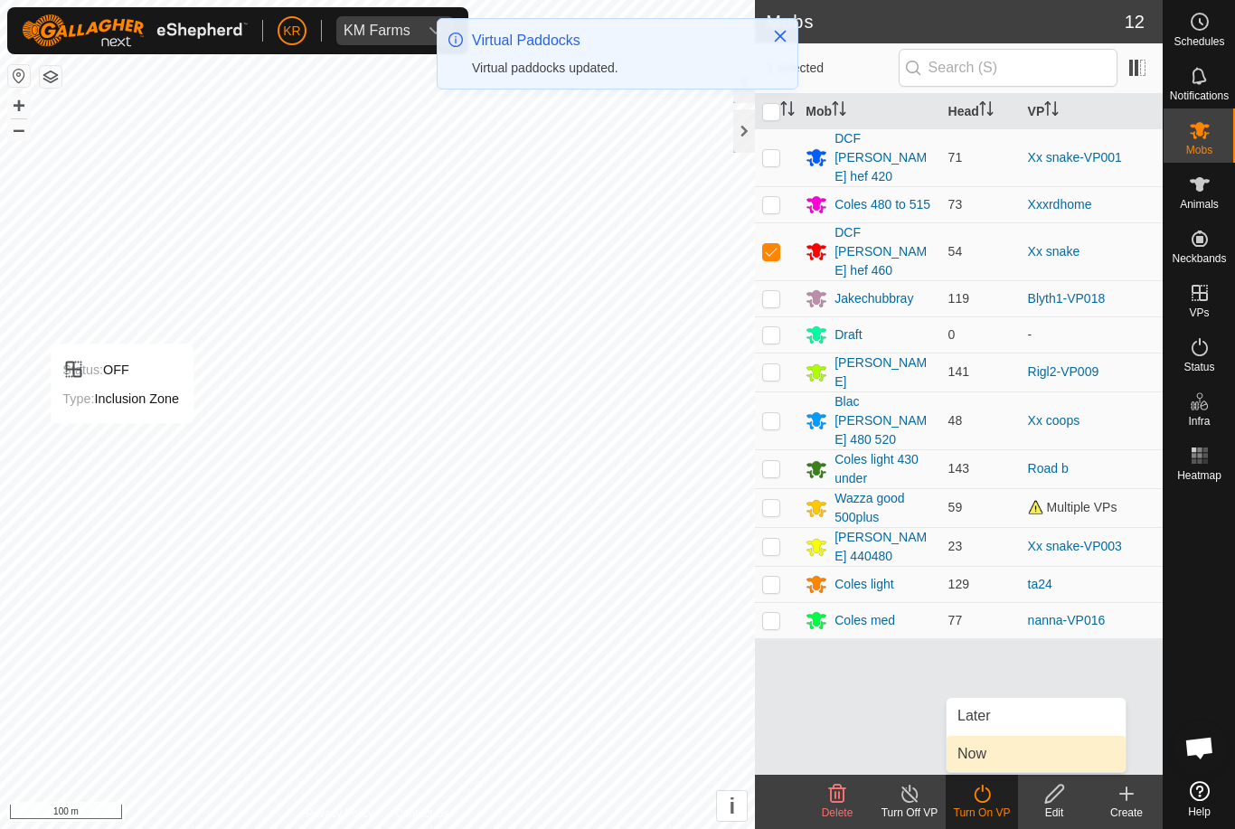 This screenshot has width=1235, height=829. Describe the element at coordinates (945, 22) in the screenshot. I see `h2: Mobs` at that location.